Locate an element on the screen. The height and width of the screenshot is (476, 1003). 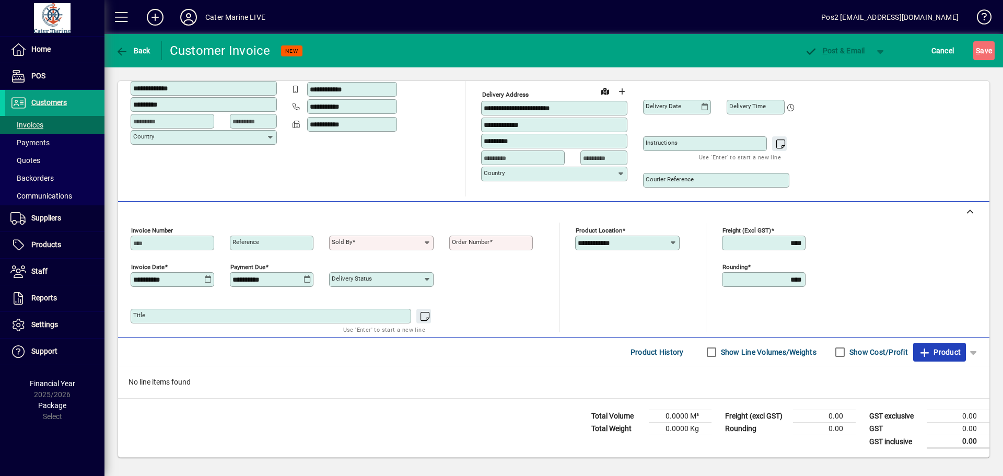
span: Cancel is located at coordinates (943, 51).